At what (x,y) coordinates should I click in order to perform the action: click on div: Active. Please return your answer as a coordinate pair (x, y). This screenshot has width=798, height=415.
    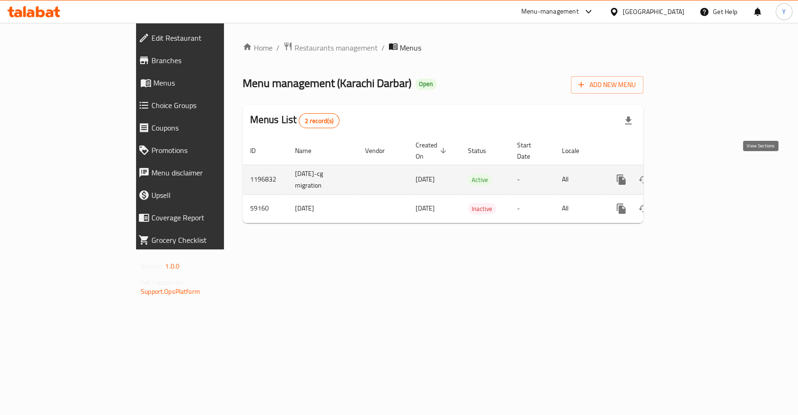
    Looking at the image, I should click on (480, 180).